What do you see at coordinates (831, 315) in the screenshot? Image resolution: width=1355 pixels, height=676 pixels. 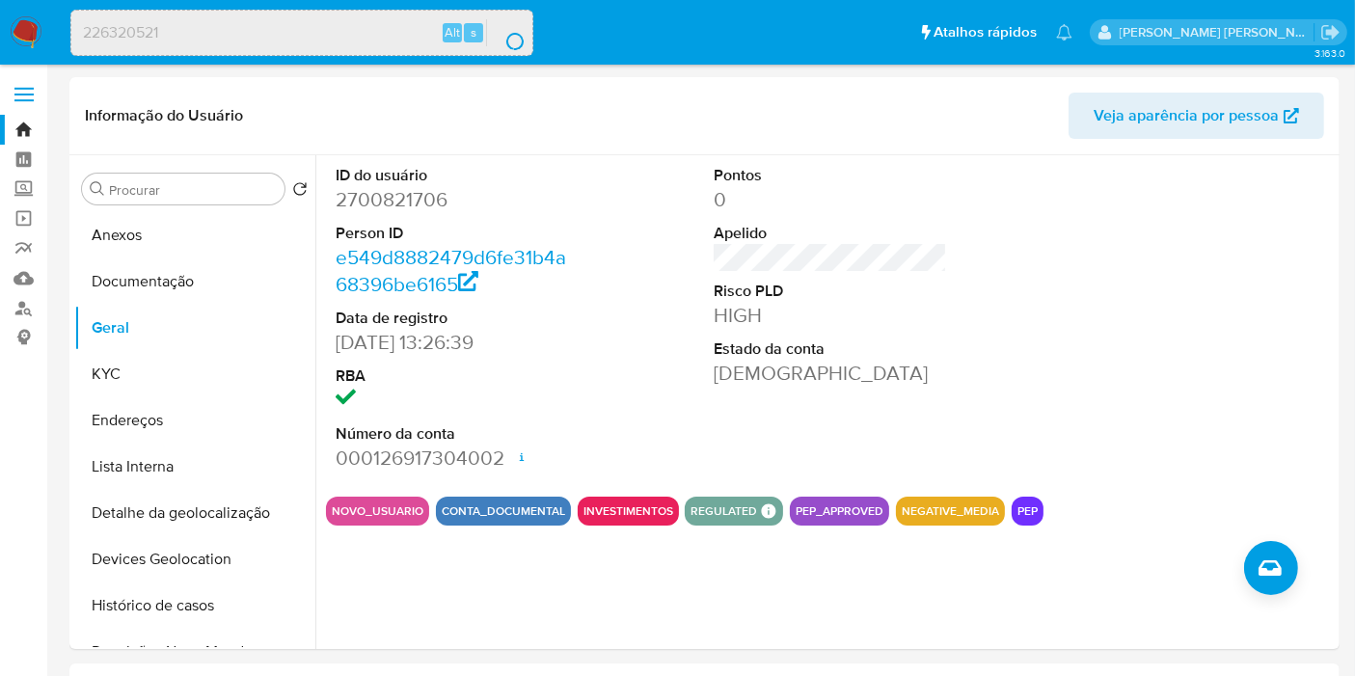 I see `dd: HIGH` at bounding box center [831, 315].